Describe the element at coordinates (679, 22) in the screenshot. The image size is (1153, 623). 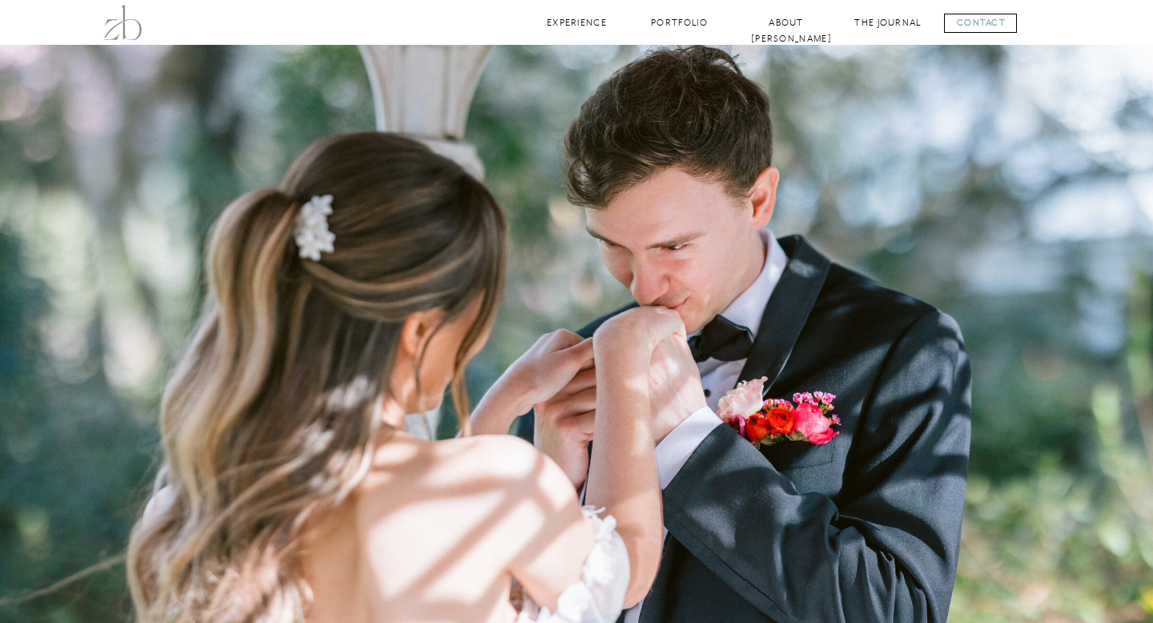
I see `nav: Portfolio` at that location.